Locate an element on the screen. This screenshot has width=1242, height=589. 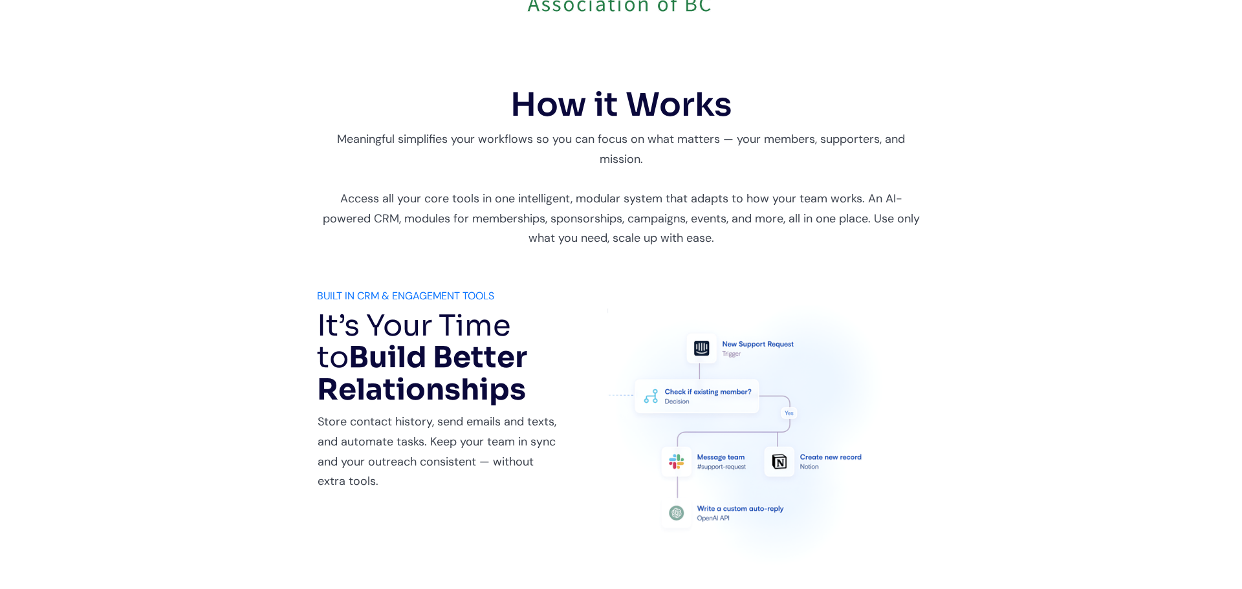
div: Meaningful simplifies your workflows so you can focus on what matters — your members, supporters,... is located at coordinates (621, 189).